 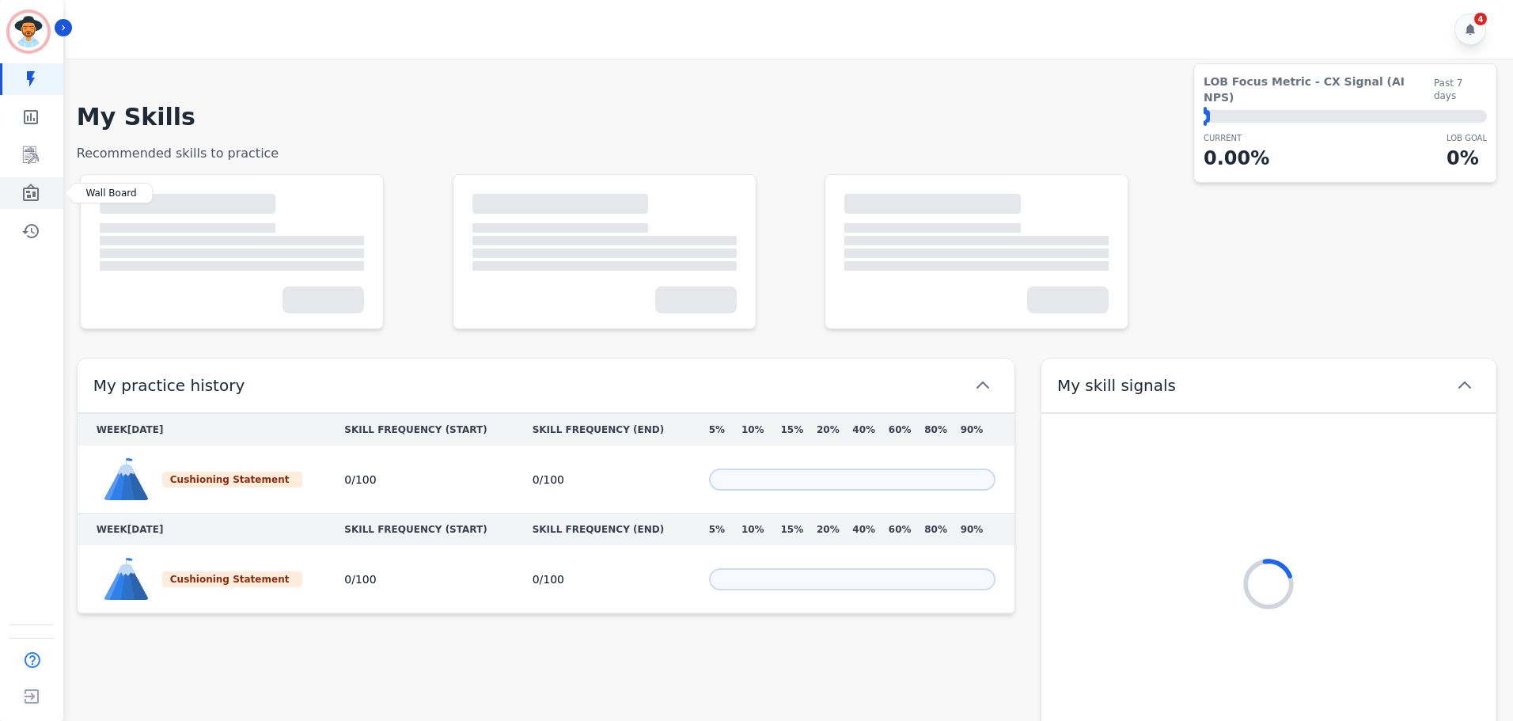 I want to click on button: My practice history chevron up, so click(x=546, y=385).